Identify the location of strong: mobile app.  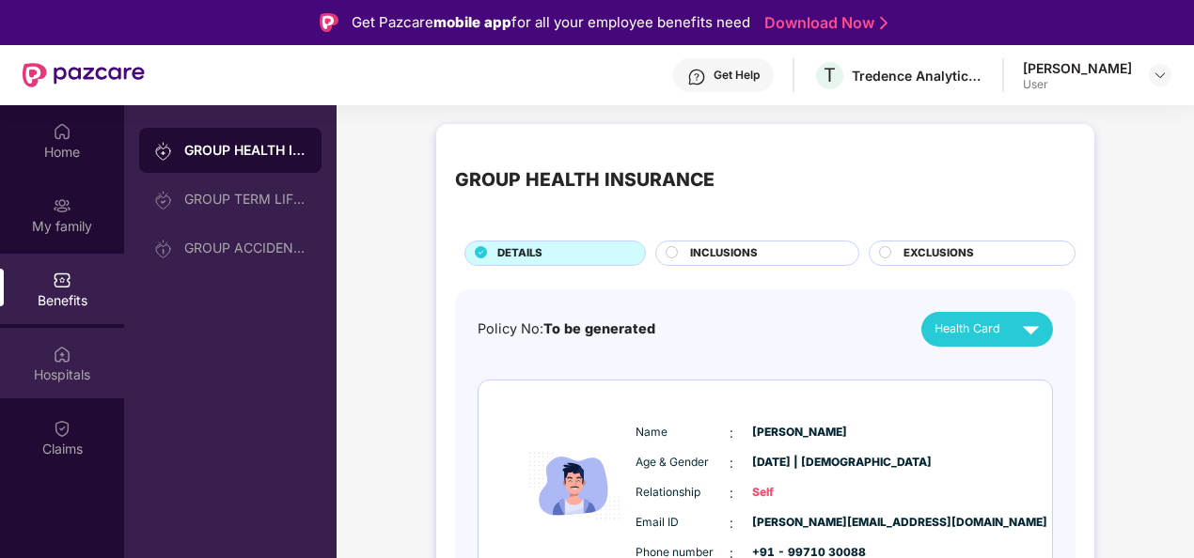
(472, 22).